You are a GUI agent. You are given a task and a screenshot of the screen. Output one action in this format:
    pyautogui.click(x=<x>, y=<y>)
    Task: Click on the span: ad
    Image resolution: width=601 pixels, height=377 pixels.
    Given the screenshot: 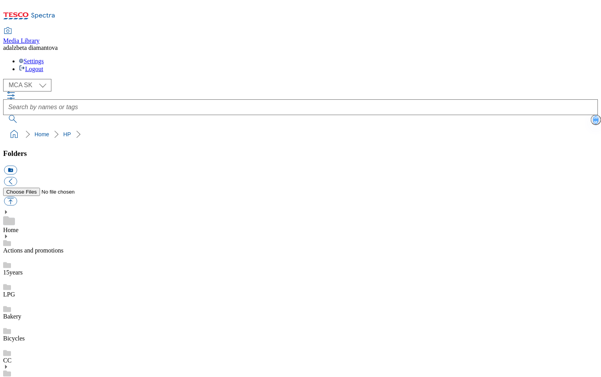 What is the action you would take?
    pyautogui.click(x=6, y=47)
    